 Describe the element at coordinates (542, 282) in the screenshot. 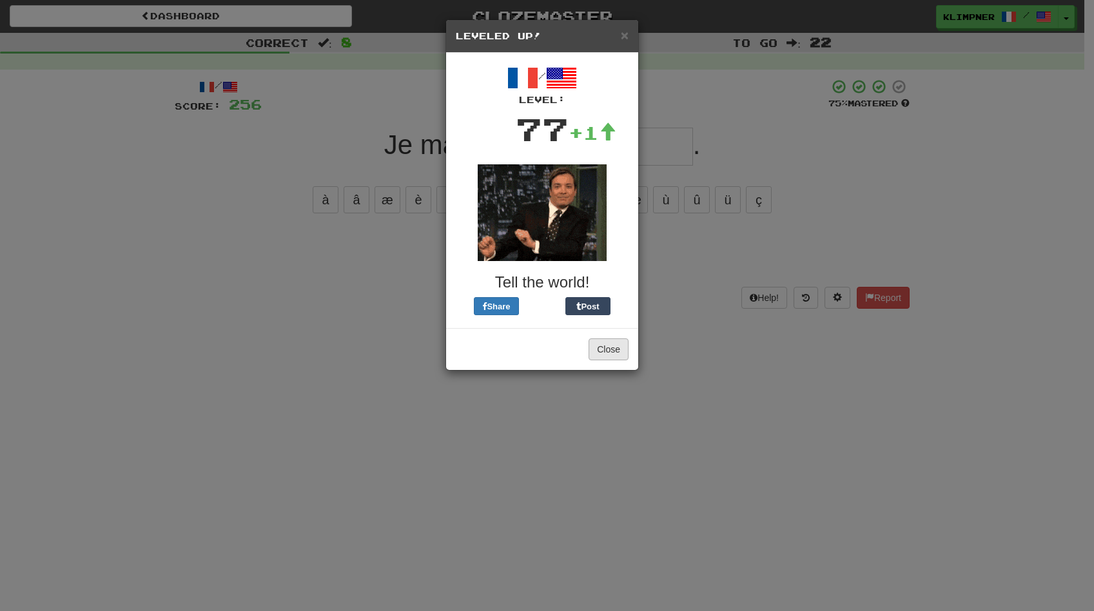

I see `h3: Tell the world!` at that location.